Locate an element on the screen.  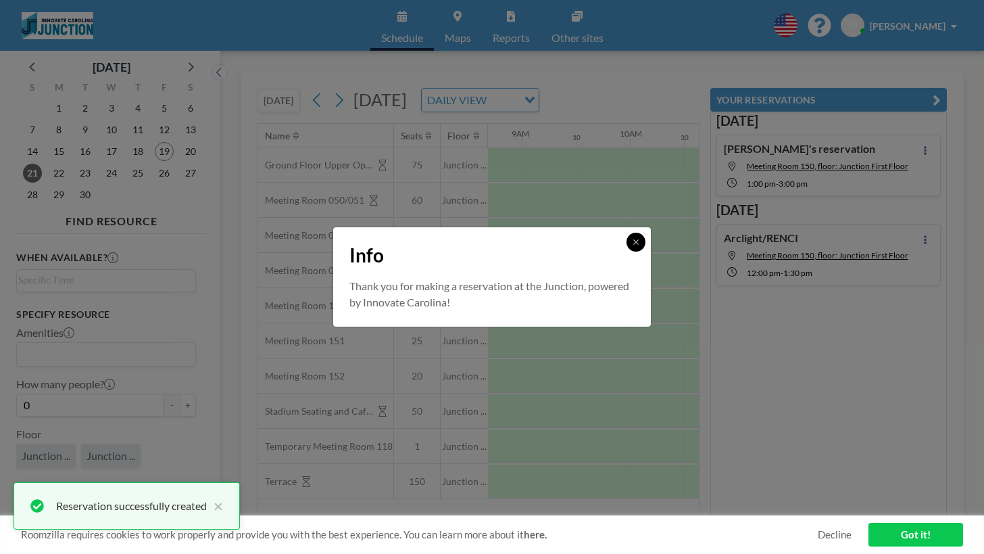
span: Roomzilla requires cookies to work properly and provide you with the best experience. You can lea... is located at coordinates (419, 534).